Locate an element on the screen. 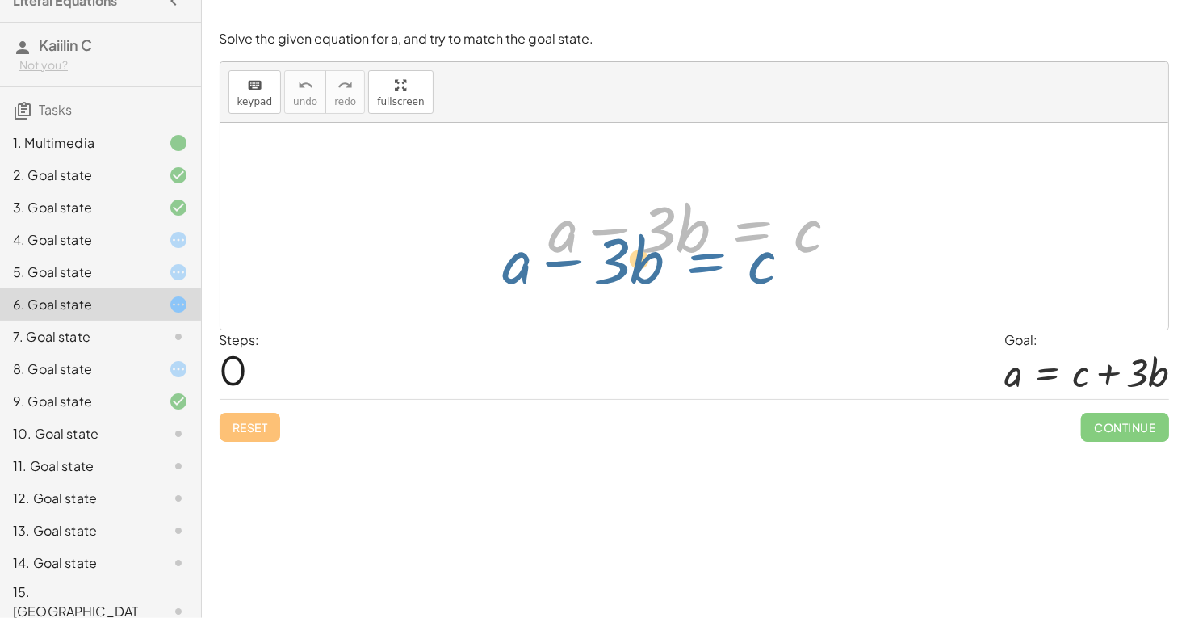  span: keypad is located at coordinates (255, 102).